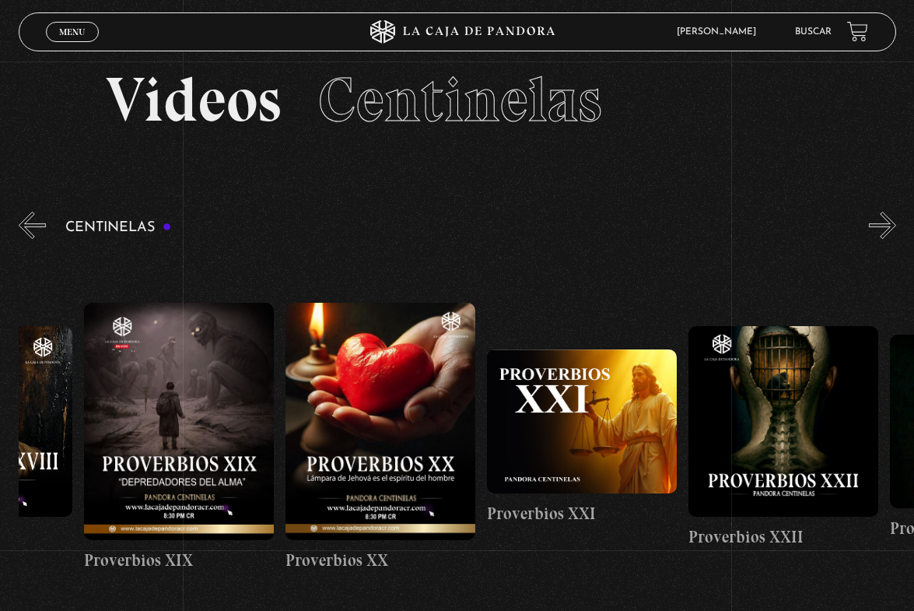  What do you see at coordinates (118, 227) in the screenshot?
I see `h3: Centinelas` at bounding box center [118, 227].